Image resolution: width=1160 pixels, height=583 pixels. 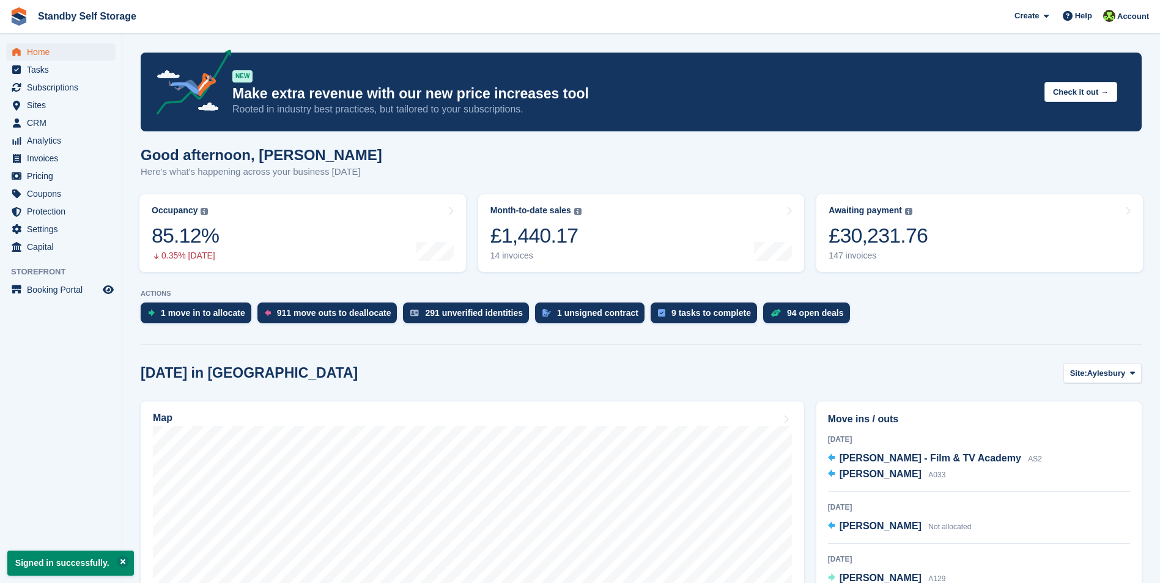 What do you see at coordinates (163, 418) in the screenshot?
I see `h2: Map` at bounding box center [163, 418].